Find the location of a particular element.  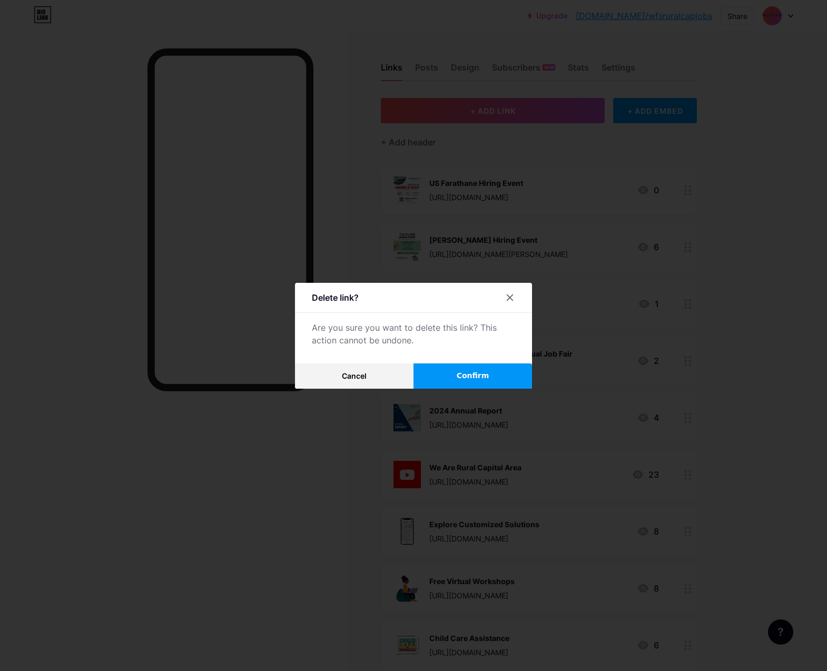

button: Cancel is located at coordinates (354, 376).